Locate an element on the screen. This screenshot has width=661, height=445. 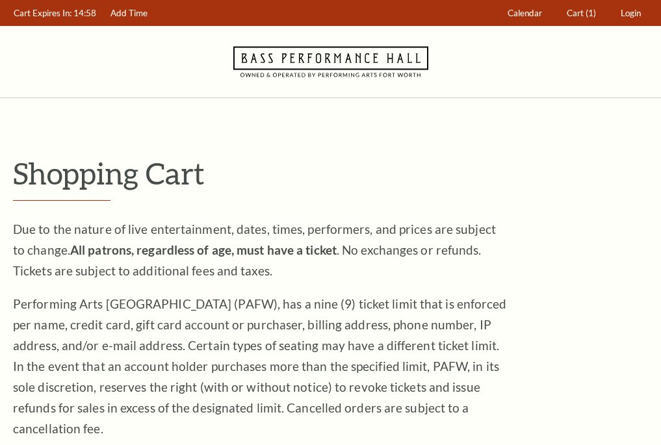
a: Add Time is located at coordinates (129, 13).